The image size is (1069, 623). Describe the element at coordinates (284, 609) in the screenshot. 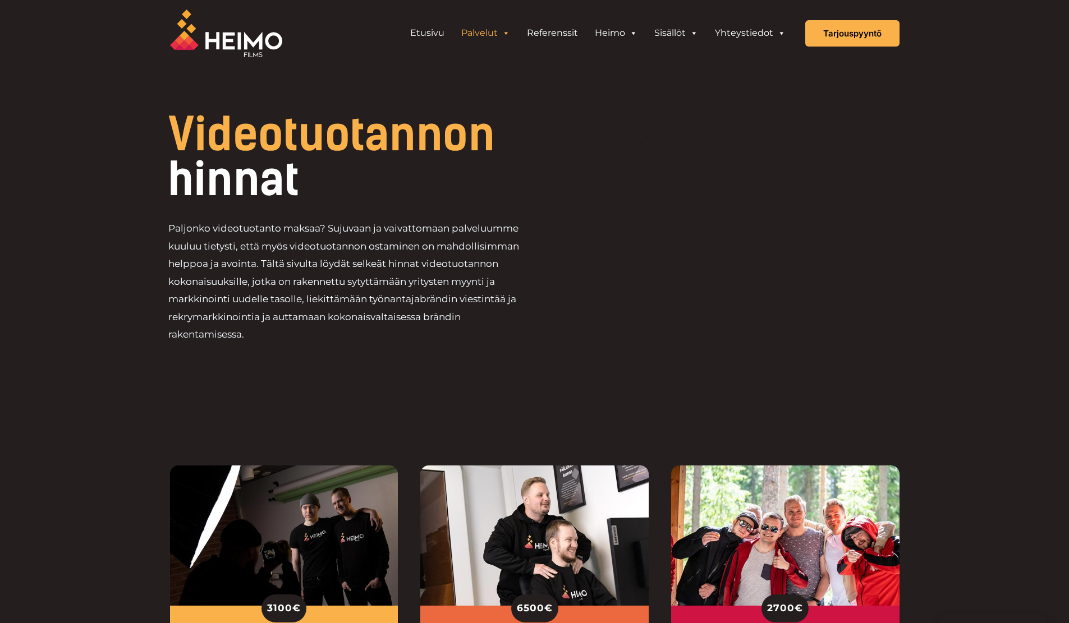

I see `div: 3100` at that location.